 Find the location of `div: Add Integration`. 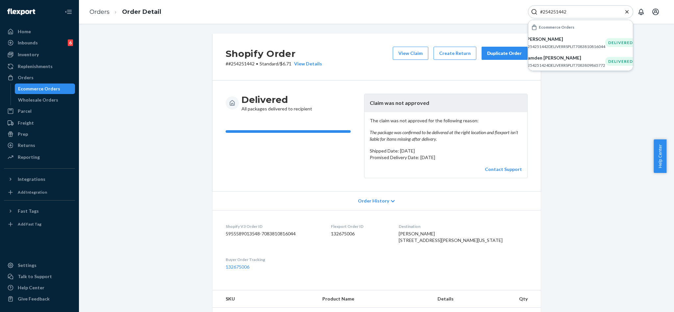

div: Add Integration is located at coordinates (32, 192).